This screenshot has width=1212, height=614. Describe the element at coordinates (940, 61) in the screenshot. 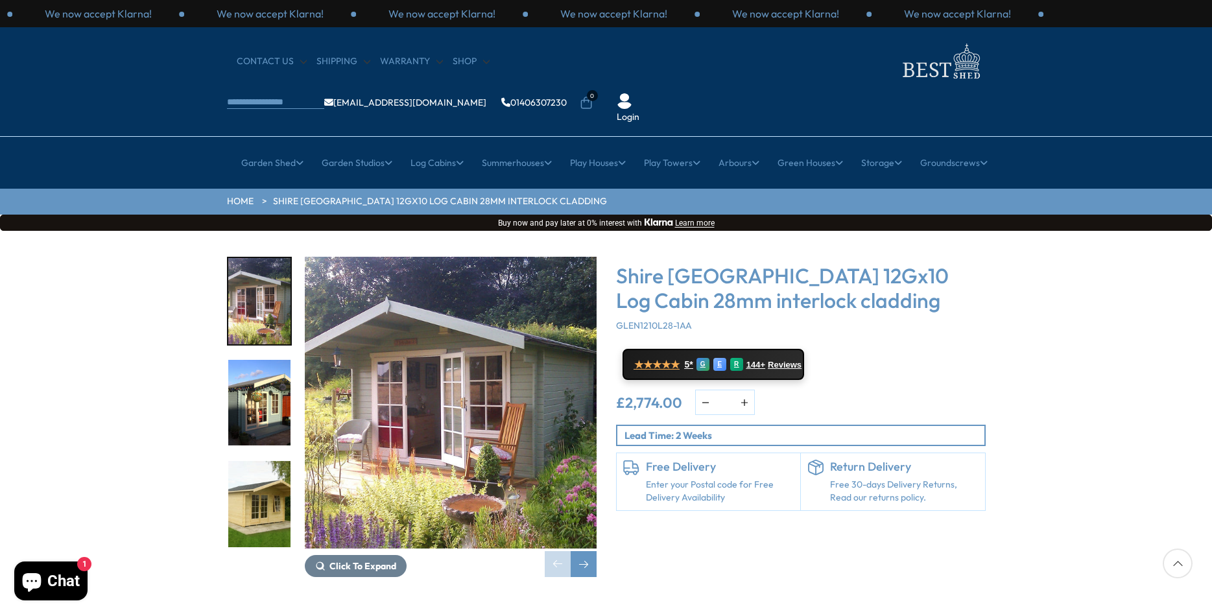

I see `img: logo` at that location.